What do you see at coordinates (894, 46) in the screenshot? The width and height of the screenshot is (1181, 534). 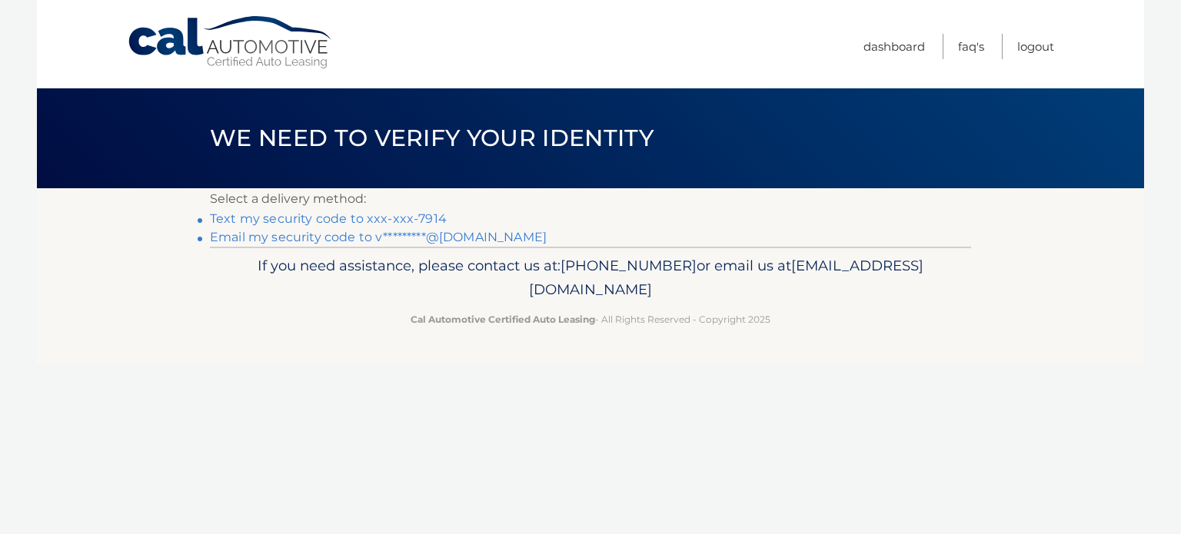 I see `a: Dashboard` at bounding box center [894, 46].